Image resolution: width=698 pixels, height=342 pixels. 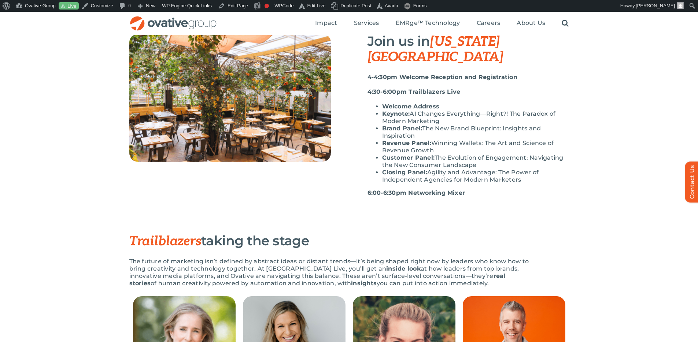 I want to click on h3: taking the stage, so click(x=331, y=241).